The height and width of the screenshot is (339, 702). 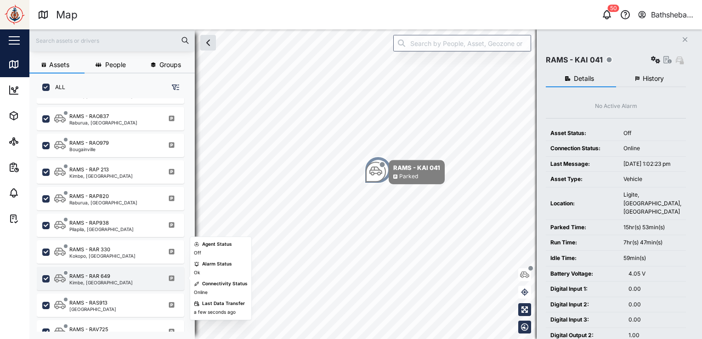 I want to click on div: Digital Input 2:, so click(x=585, y=305).